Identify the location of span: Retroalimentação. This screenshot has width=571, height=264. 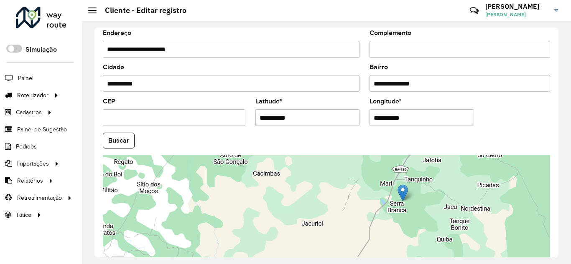
(39, 198).